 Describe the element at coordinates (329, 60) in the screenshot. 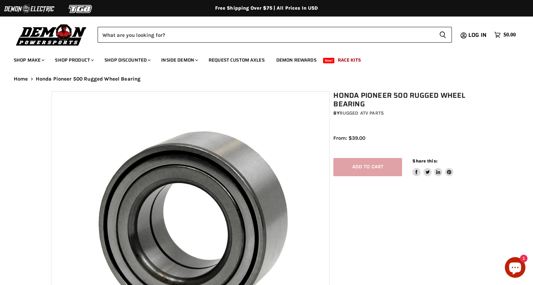

I see `span: New!` at that location.